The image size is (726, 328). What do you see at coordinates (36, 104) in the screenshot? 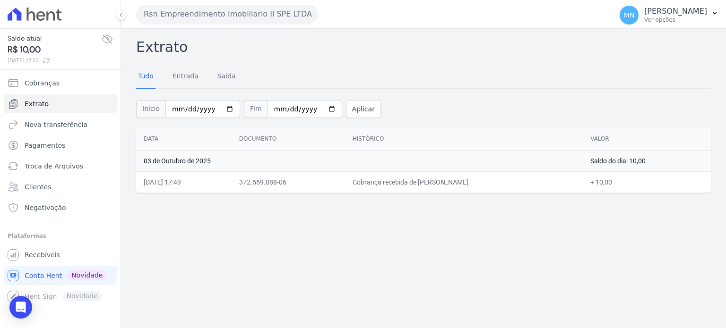
I see `span: Extrato` at bounding box center [36, 104].